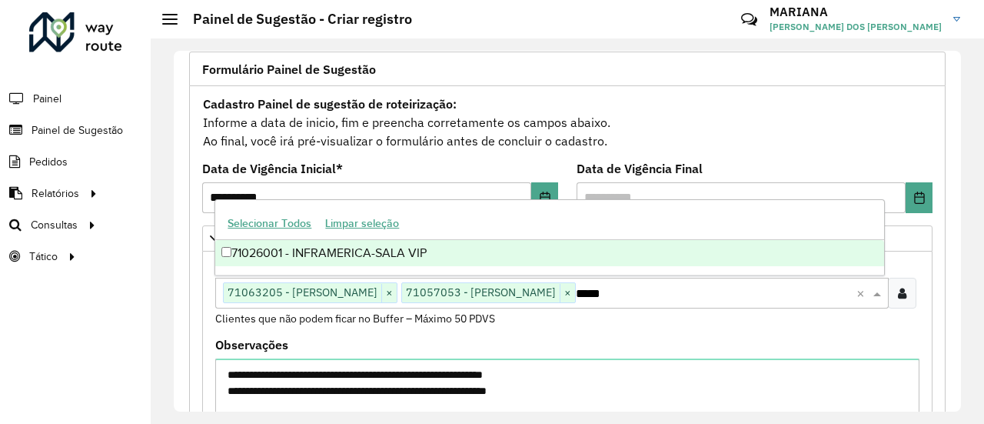 Image resolution: width=984 pixels, height=424 pixels. I want to click on label: Observações, so click(251, 344).